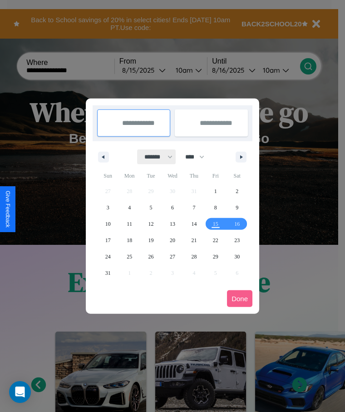 The image size is (345, 412). What do you see at coordinates (151, 257) in the screenshot?
I see `span: 26` at bounding box center [151, 257].